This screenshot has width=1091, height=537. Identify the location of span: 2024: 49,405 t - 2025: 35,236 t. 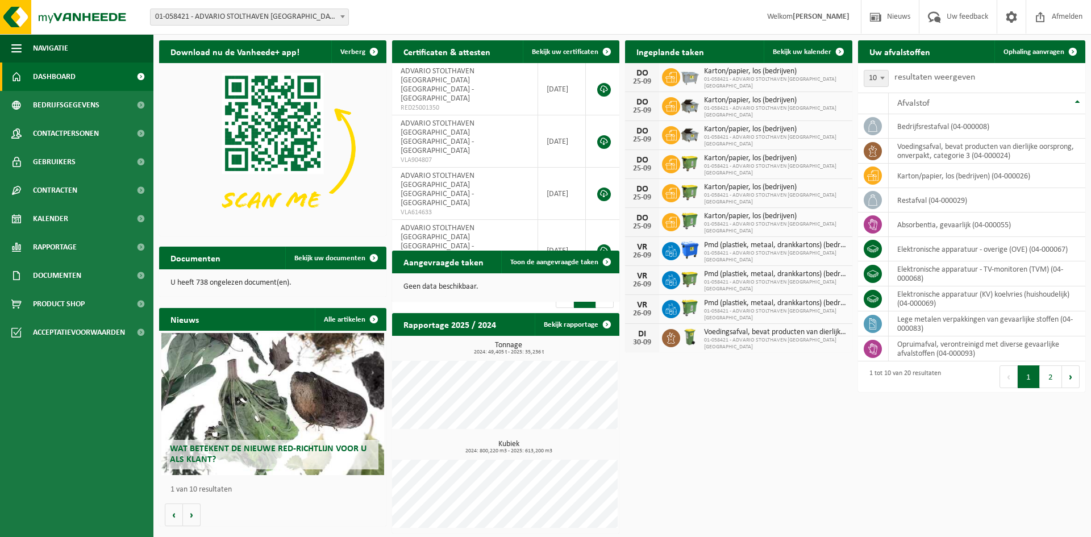
(509, 352).